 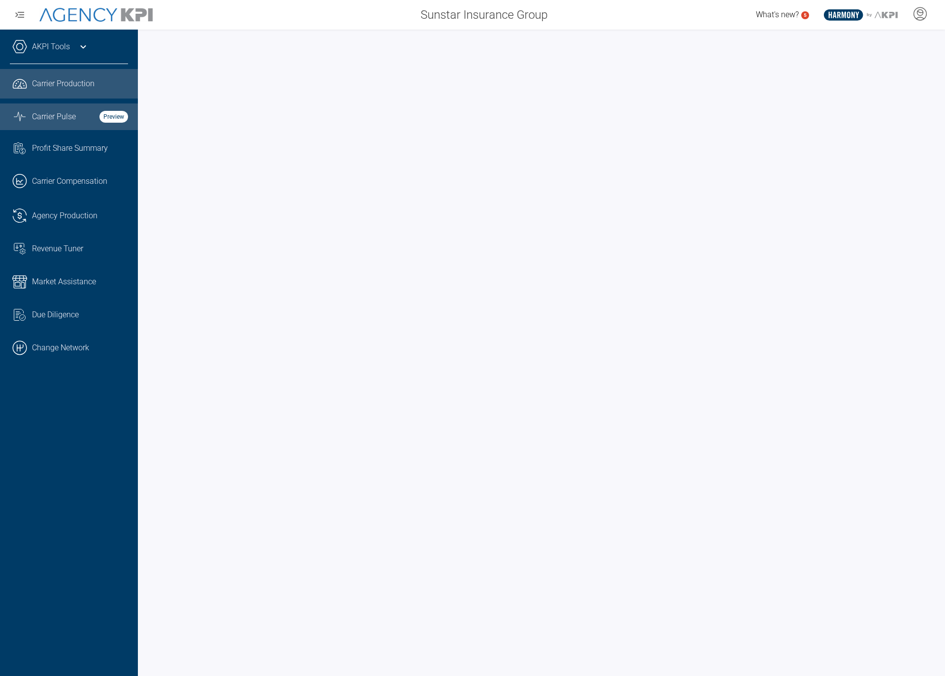 What do you see at coordinates (64, 282) in the screenshot?
I see `span: Market Assistance` at bounding box center [64, 282].